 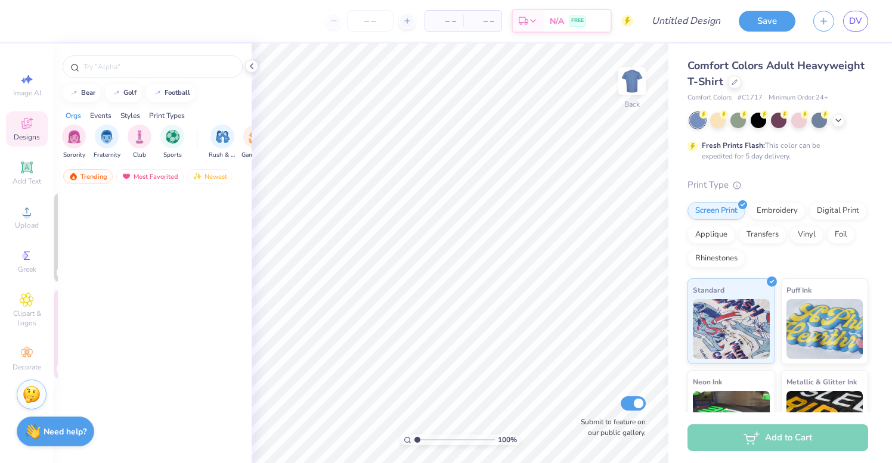 I want to click on div: football, so click(x=177, y=92).